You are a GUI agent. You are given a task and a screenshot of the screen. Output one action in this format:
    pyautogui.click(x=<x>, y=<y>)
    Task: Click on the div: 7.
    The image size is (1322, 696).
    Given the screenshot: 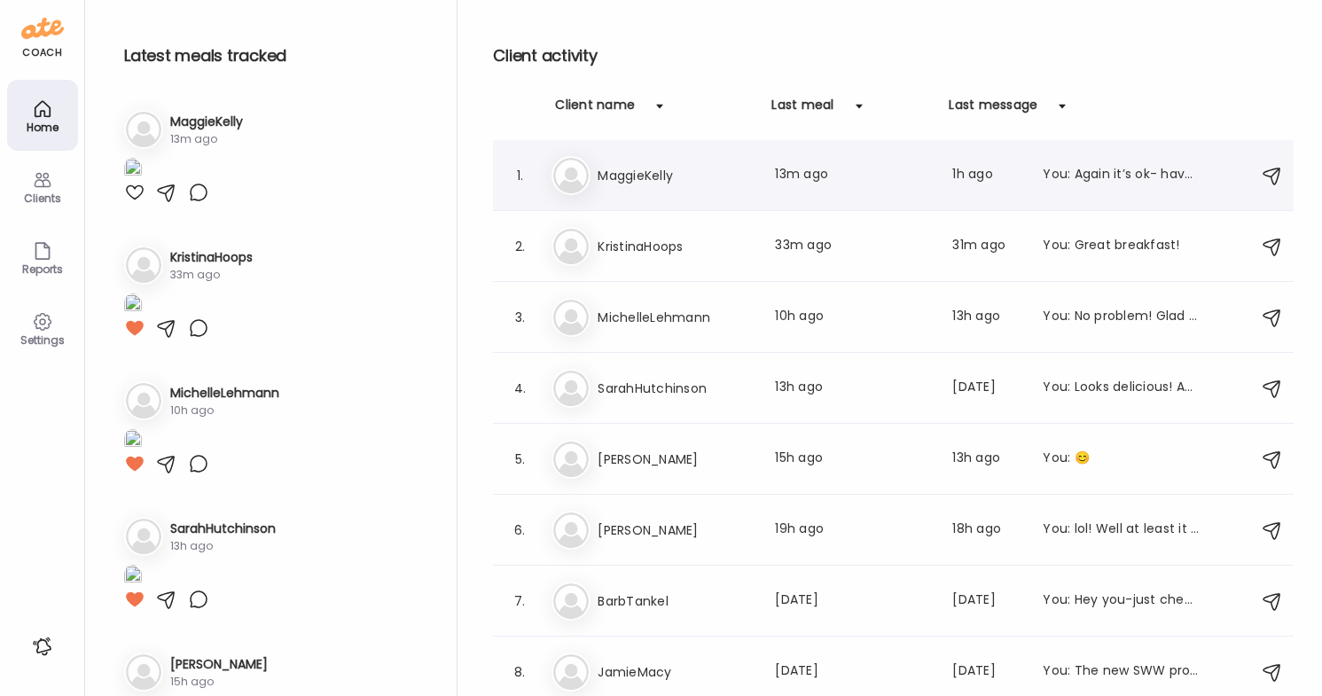 What is the action you would take?
    pyautogui.click(x=520, y=601)
    